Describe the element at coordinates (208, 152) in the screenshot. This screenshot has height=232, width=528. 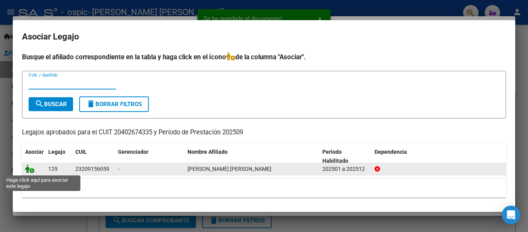
I see `span: Nombre Afiliado` at that location.